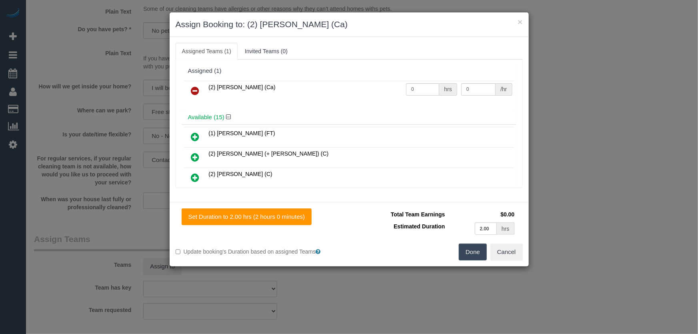 Image resolution: width=698 pixels, height=334 pixels. What do you see at coordinates (506, 252) in the screenshot?
I see `button: Cancel` at bounding box center [506, 252].